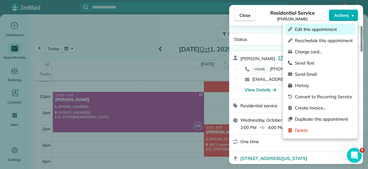 The height and width of the screenshot is (169, 368). What do you see at coordinates (292, 13) in the screenshot?
I see `span: Residential Service` at bounding box center [292, 13].